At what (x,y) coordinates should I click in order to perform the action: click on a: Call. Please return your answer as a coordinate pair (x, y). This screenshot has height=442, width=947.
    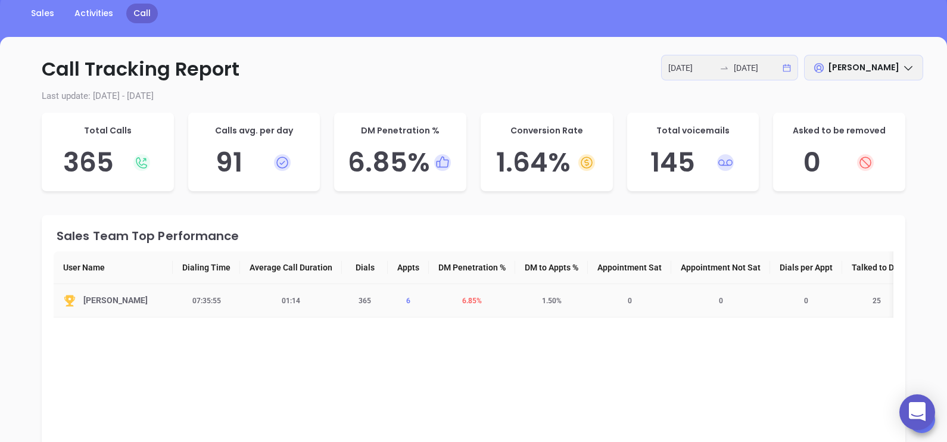
    Looking at the image, I should click on (142, 13).